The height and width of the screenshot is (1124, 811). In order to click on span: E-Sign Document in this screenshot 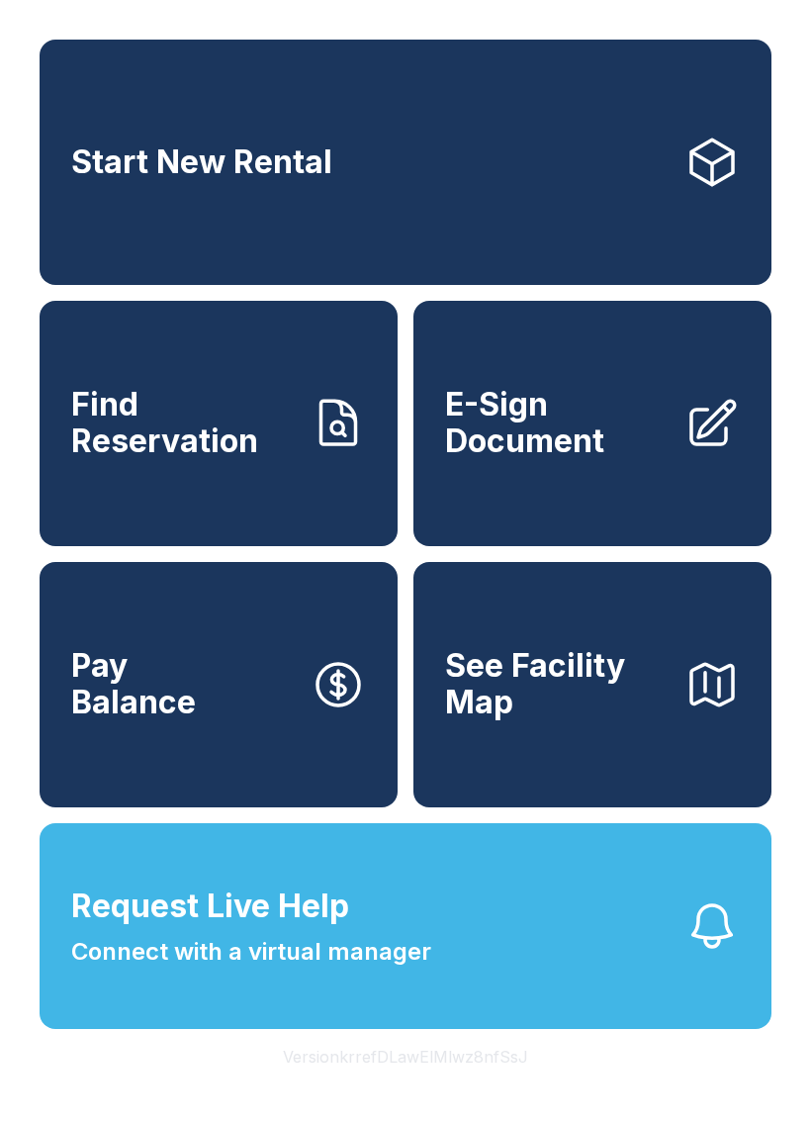, I will do `click(557, 422)`.